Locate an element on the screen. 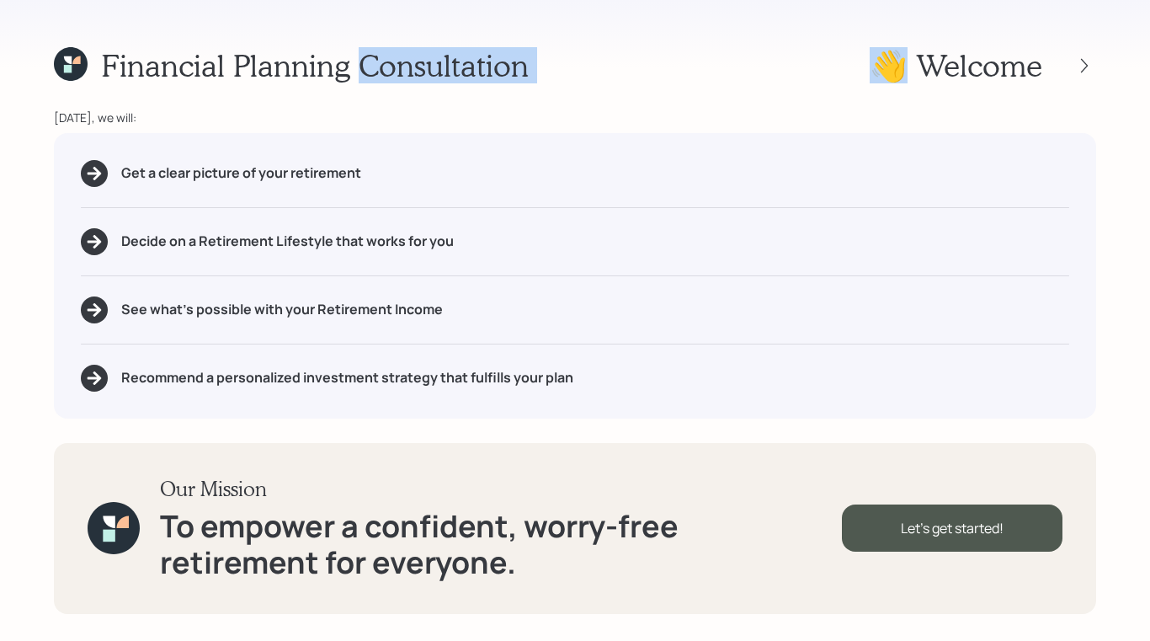 This screenshot has height=641, width=1150. h5: Get a clear picture of your retirement is located at coordinates (241, 173).